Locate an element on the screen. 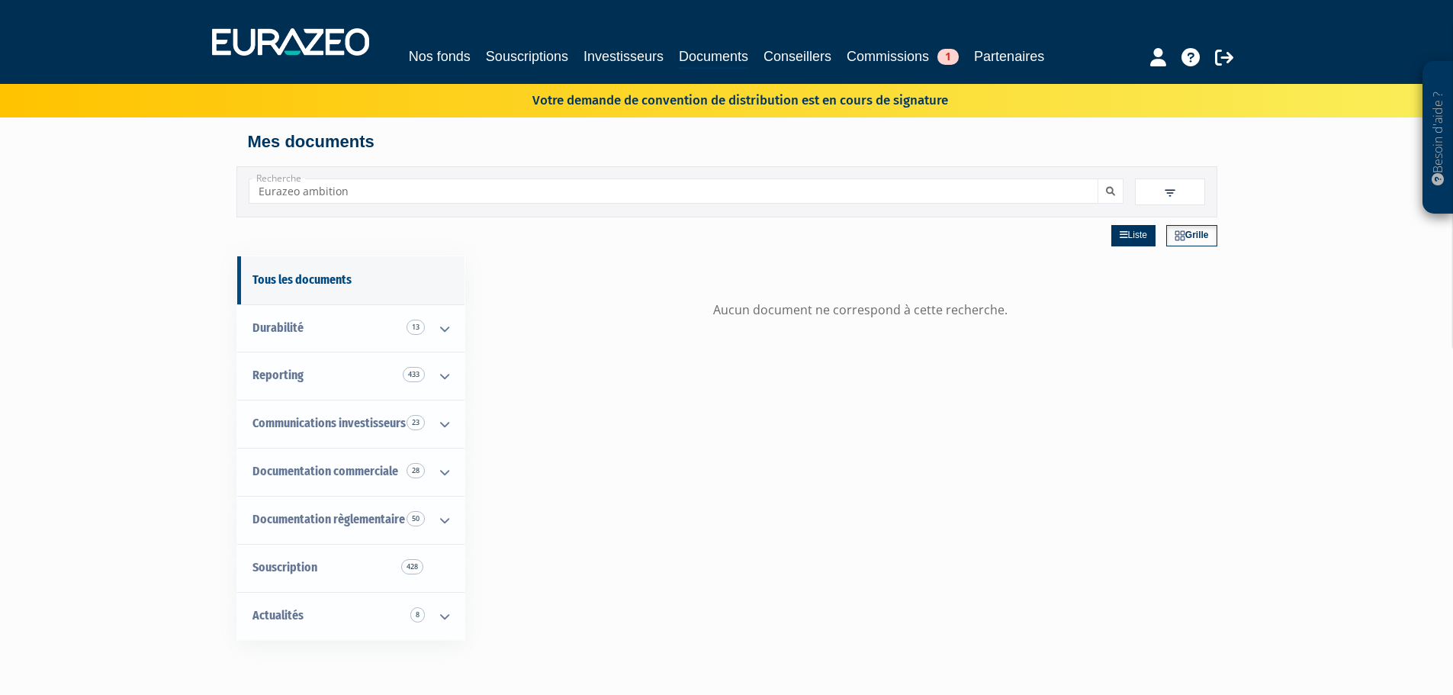  span: 1 is located at coordinates (948, 56).